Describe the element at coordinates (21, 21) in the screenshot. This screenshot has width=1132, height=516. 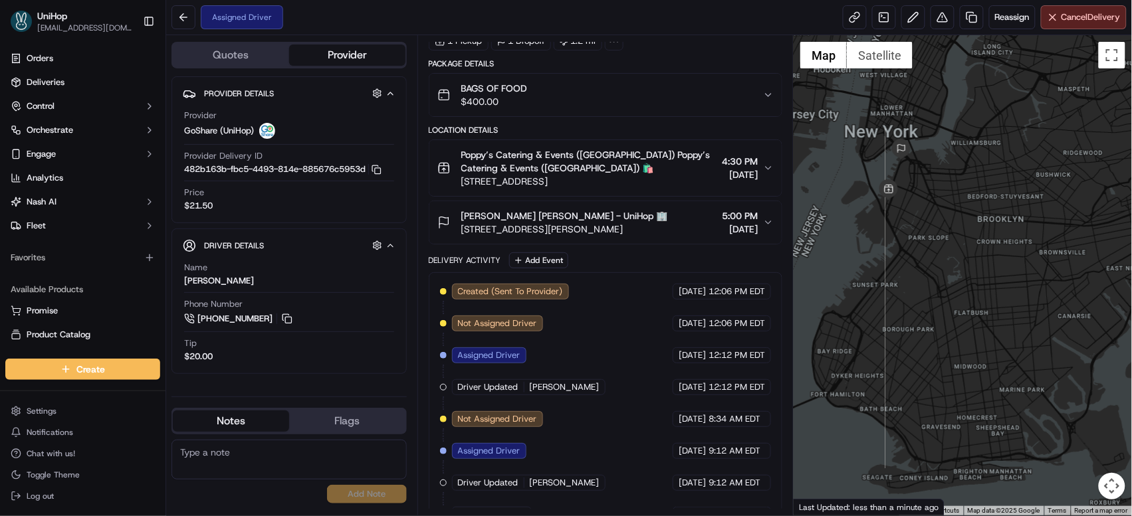
I see `img: UniHop` at that location.